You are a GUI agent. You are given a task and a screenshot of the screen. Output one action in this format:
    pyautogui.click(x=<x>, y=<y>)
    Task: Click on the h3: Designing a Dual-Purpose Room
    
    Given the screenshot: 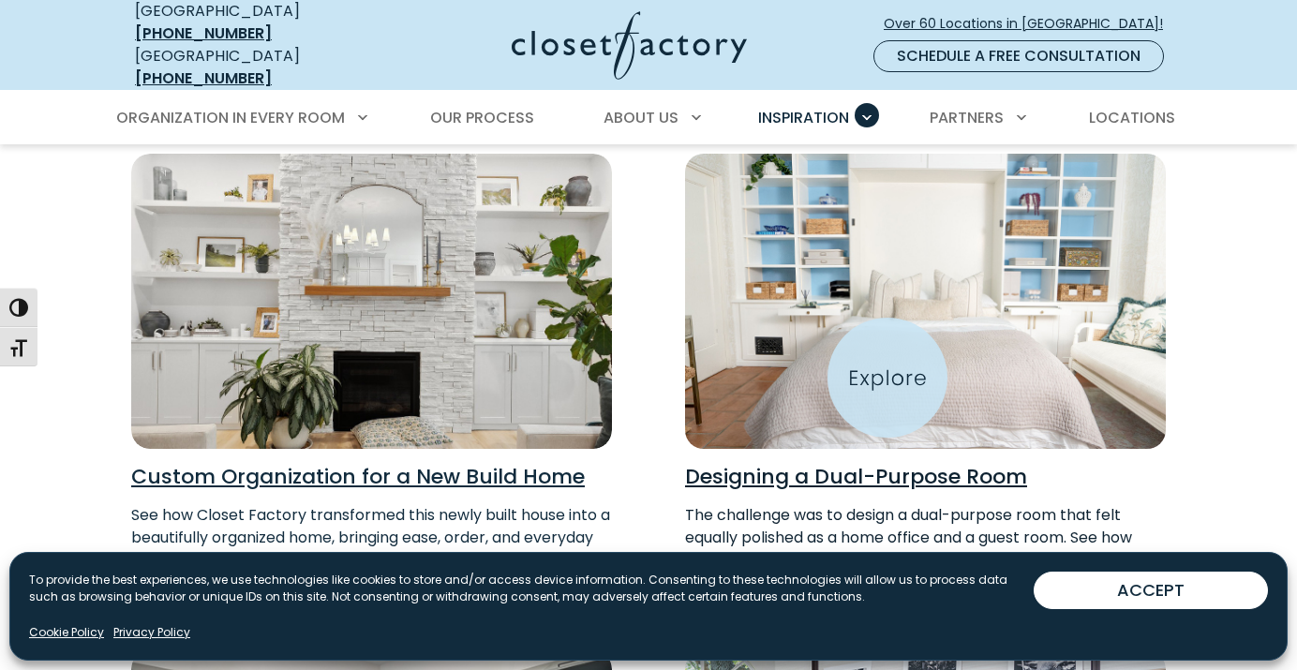 What is the action you would take?
    pyautogui.click(x=925, y=477)
    